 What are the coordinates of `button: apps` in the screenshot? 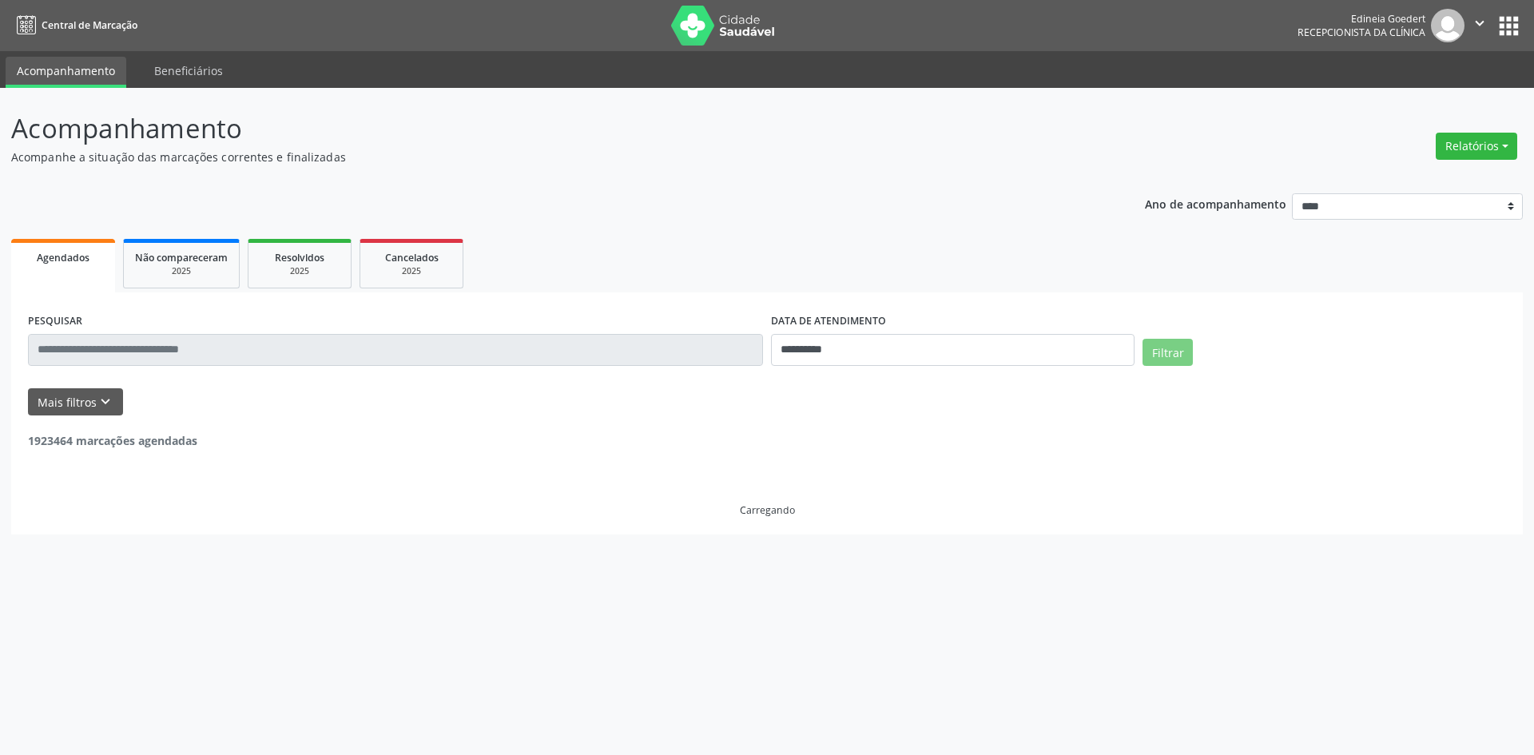 It's located at (1509, 26).